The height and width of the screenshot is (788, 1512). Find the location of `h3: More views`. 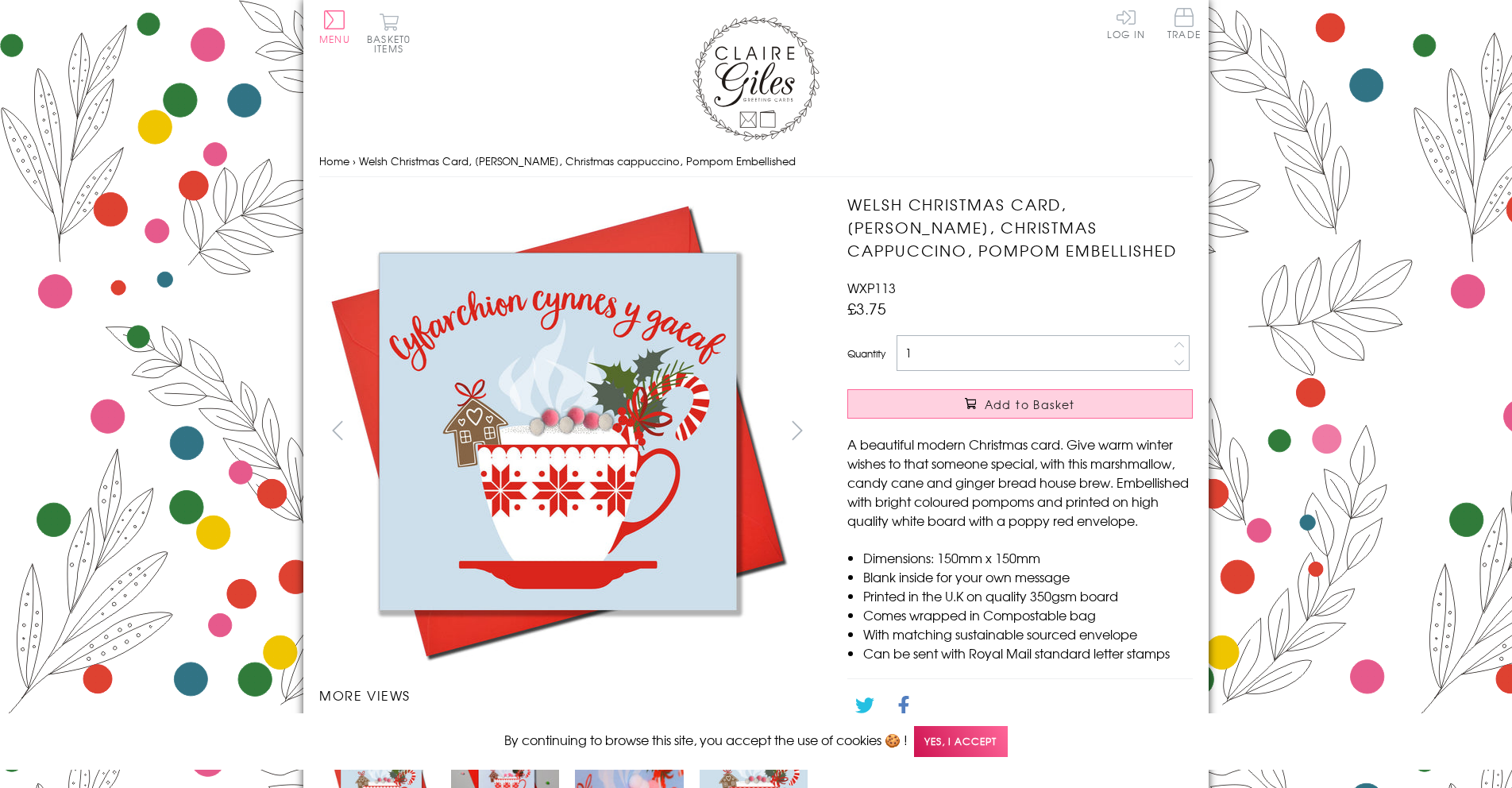

h3: More views is located at coordinates (567, 695).